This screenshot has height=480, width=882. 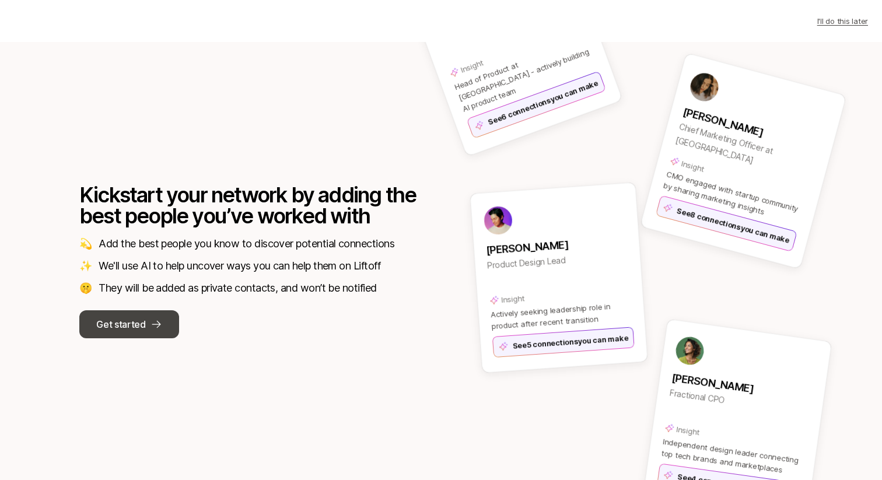 I want to click on p: Fractional CPO, so click(x=740, y=403).